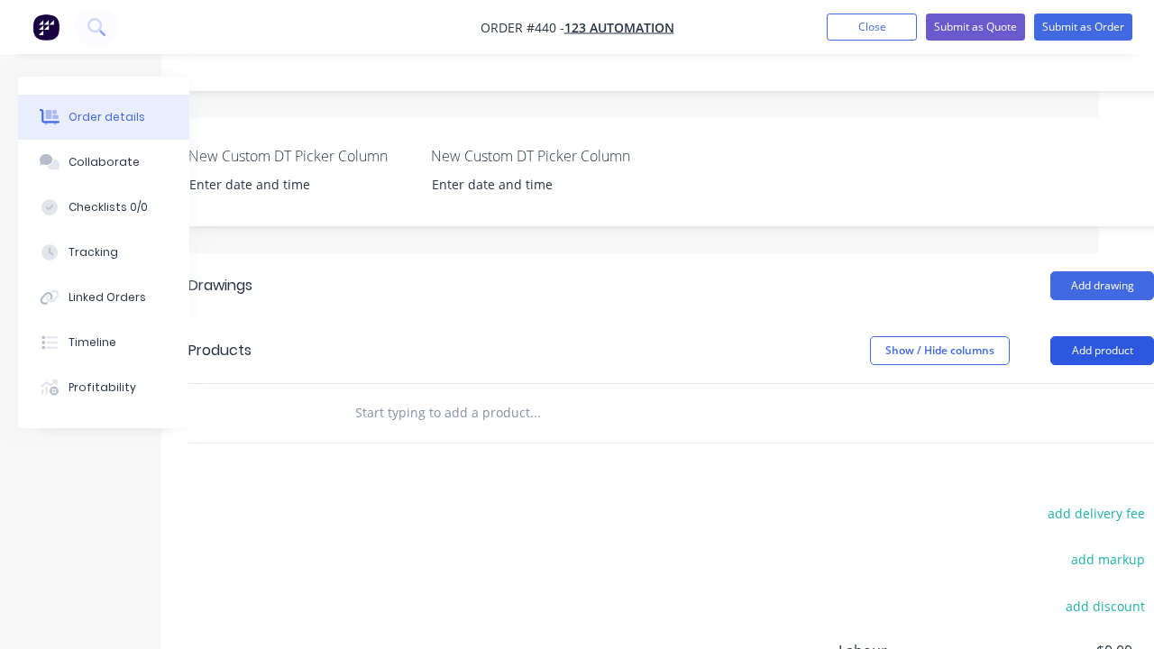  Describe the element at coordinates (104, 252) in the screenshot. I see `button: Tracking` at that location.